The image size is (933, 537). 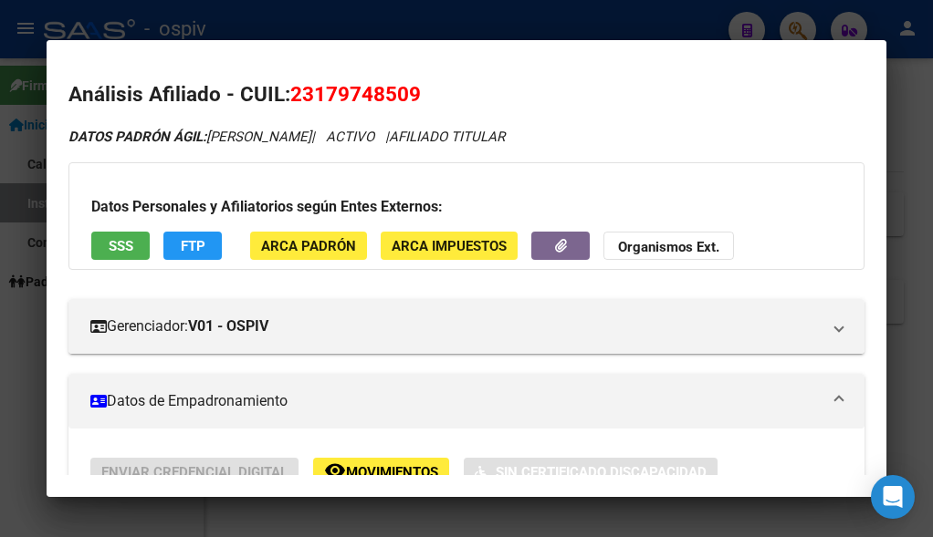 What do you see at coordinates (466, 402) in the screenshot?
I see `mat-expansion-panel-header: Datos de Empadronamiento` at bounding box center [466, 402].